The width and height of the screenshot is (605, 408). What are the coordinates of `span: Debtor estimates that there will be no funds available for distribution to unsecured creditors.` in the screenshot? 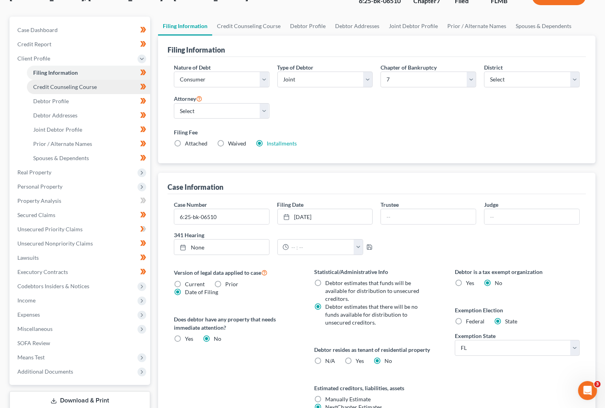 It's located at (372, 314).